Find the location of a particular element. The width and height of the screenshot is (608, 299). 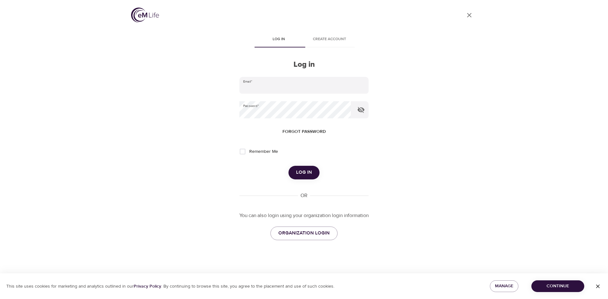

span: Manage is located at coordinates (504, 286).